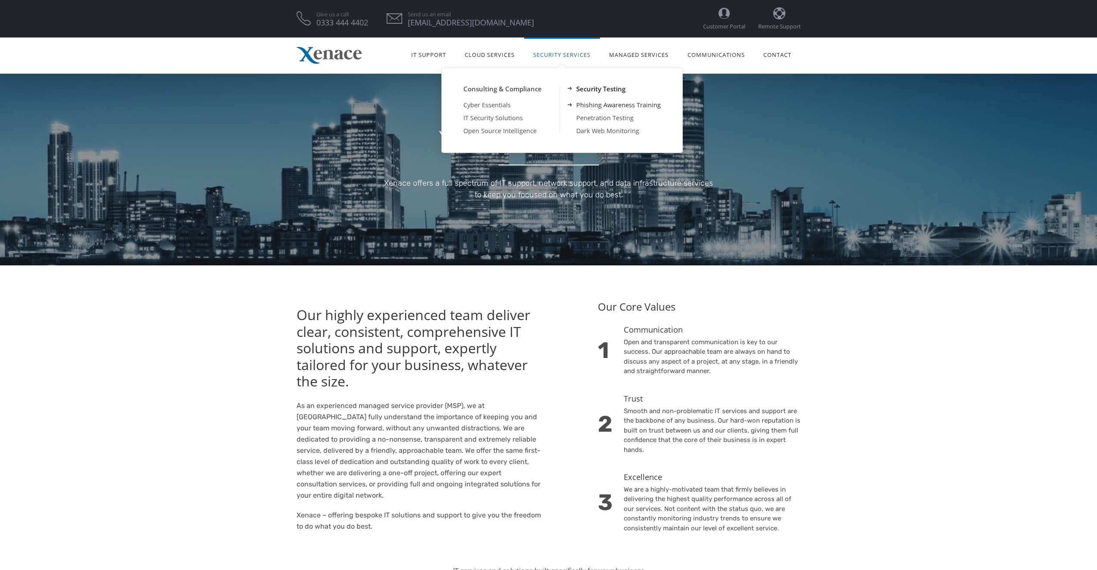 The image size is (1097, 570). I want to click on a: Consulting & Compliance, so click(503, 89).